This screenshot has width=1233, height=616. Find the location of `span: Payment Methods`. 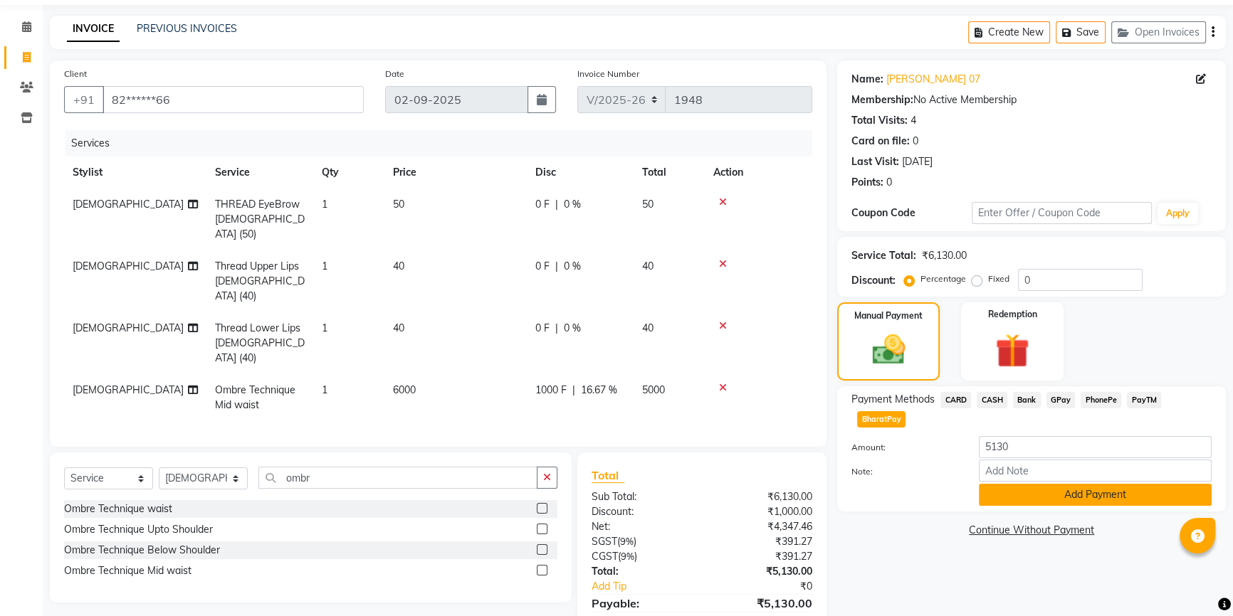

span: Payment Methods is located at coordinates (892, 399).